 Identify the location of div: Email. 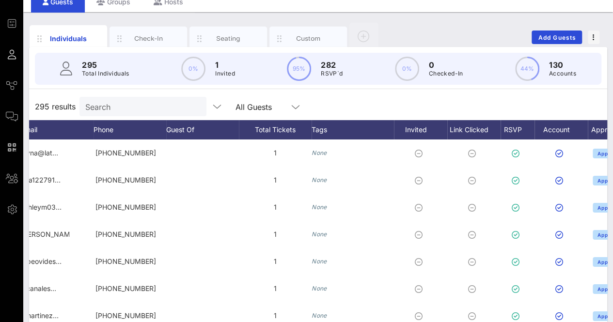
(57, 130).